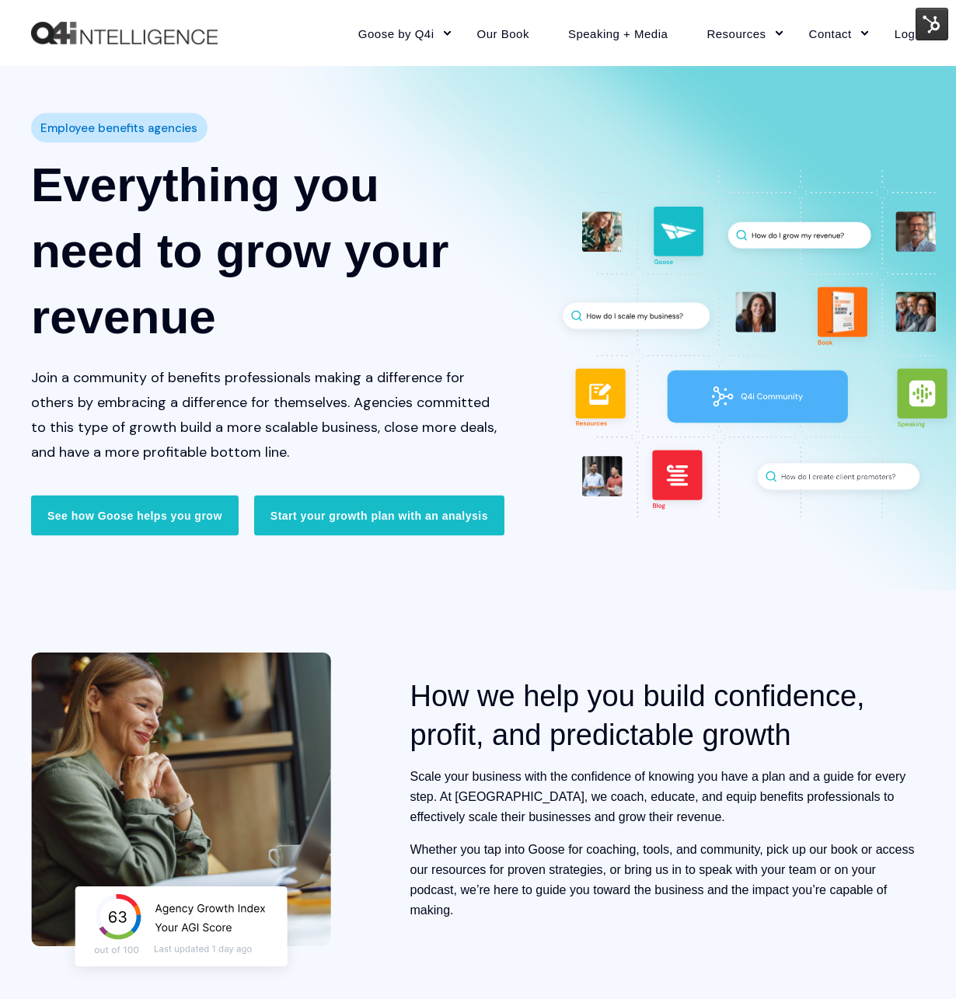  I want to click on img: HubSpot Tools Menu Toggle, so click(932, 24).